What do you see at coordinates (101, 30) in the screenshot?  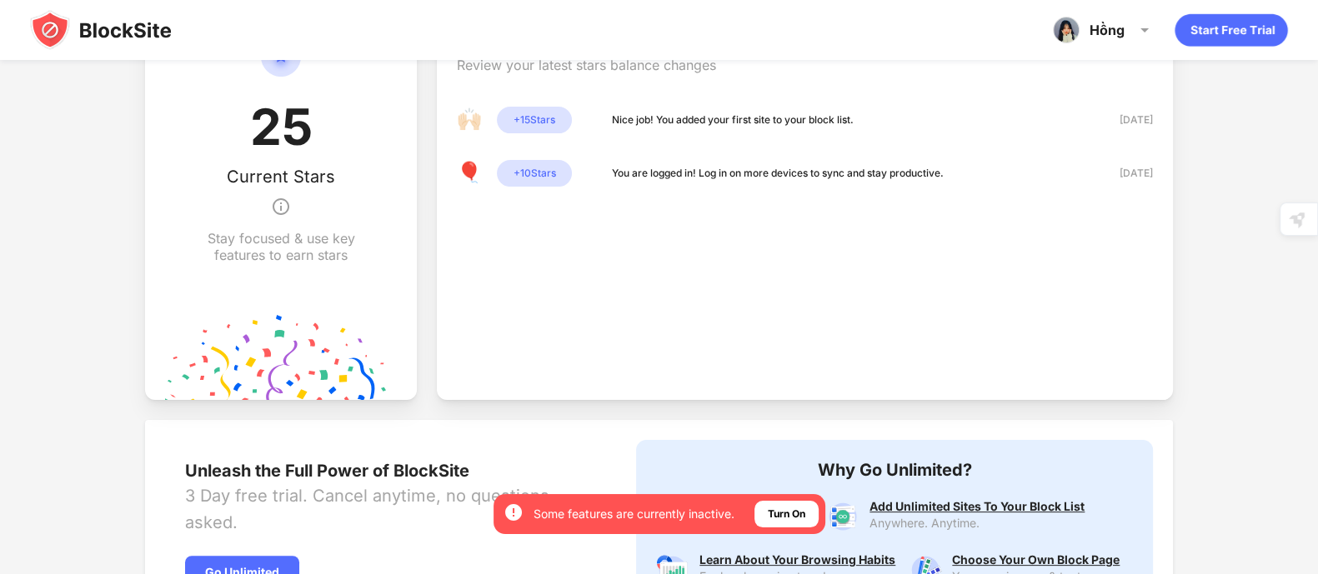 I see `img: blocksite-icon-black.svg` at bounding box center [101, 30].